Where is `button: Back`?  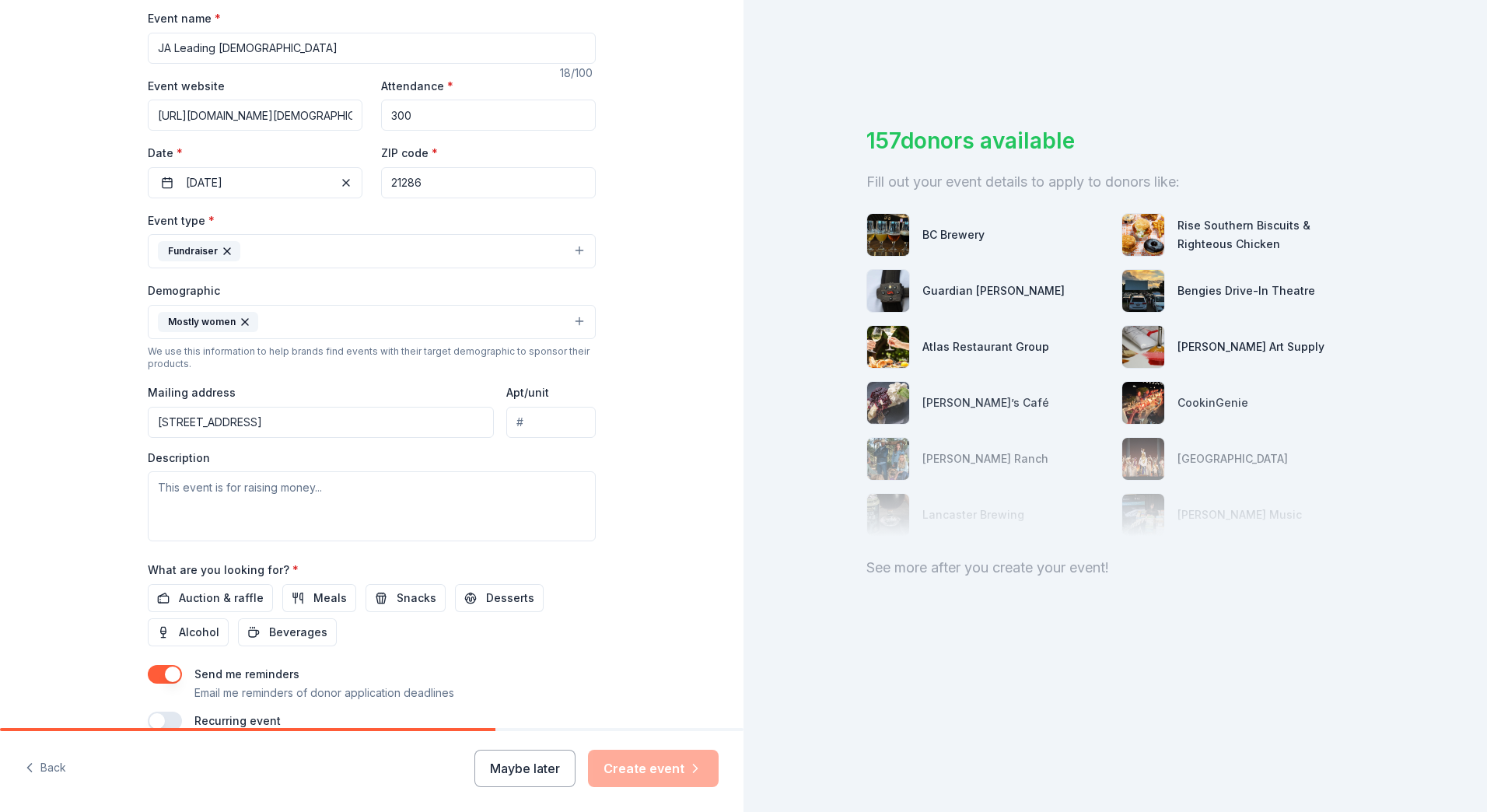 button: Back is located at coordinates (45, 768).